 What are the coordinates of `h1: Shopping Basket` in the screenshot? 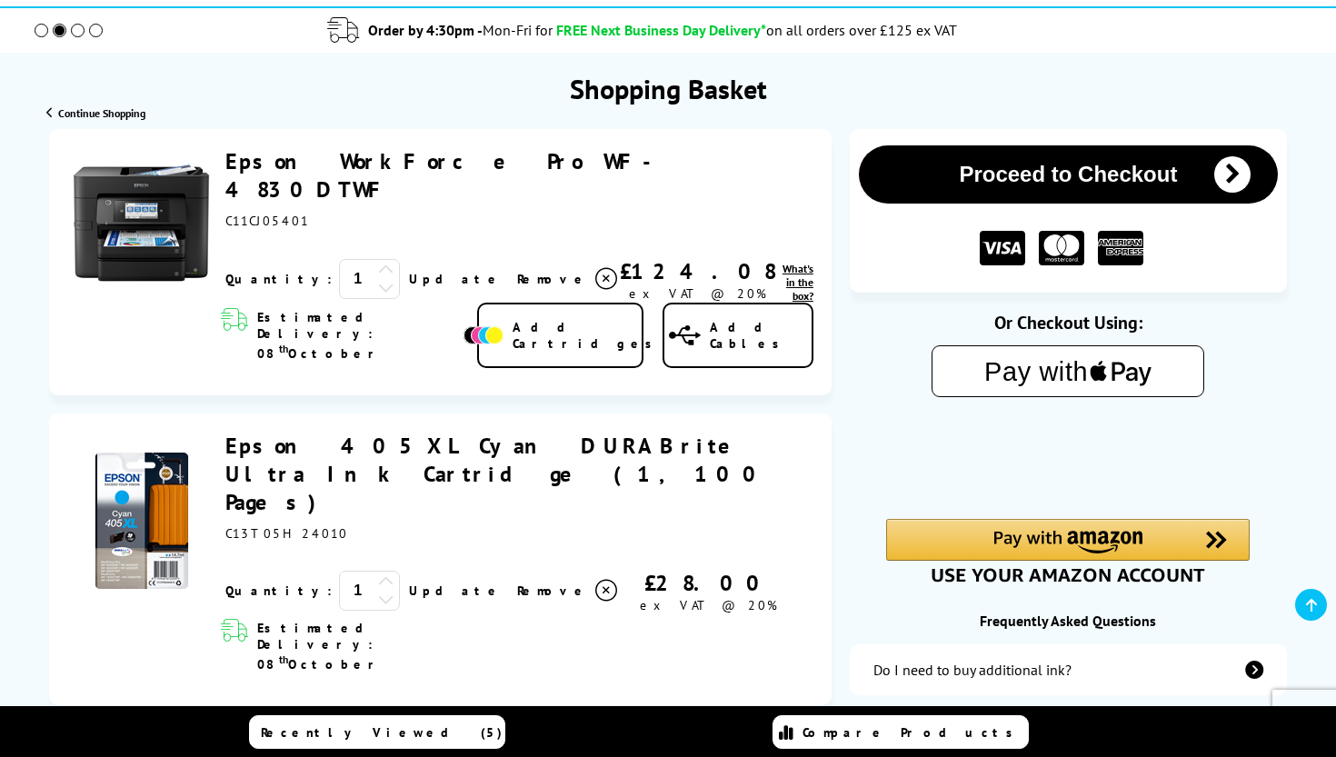 It's located at (668, 88).